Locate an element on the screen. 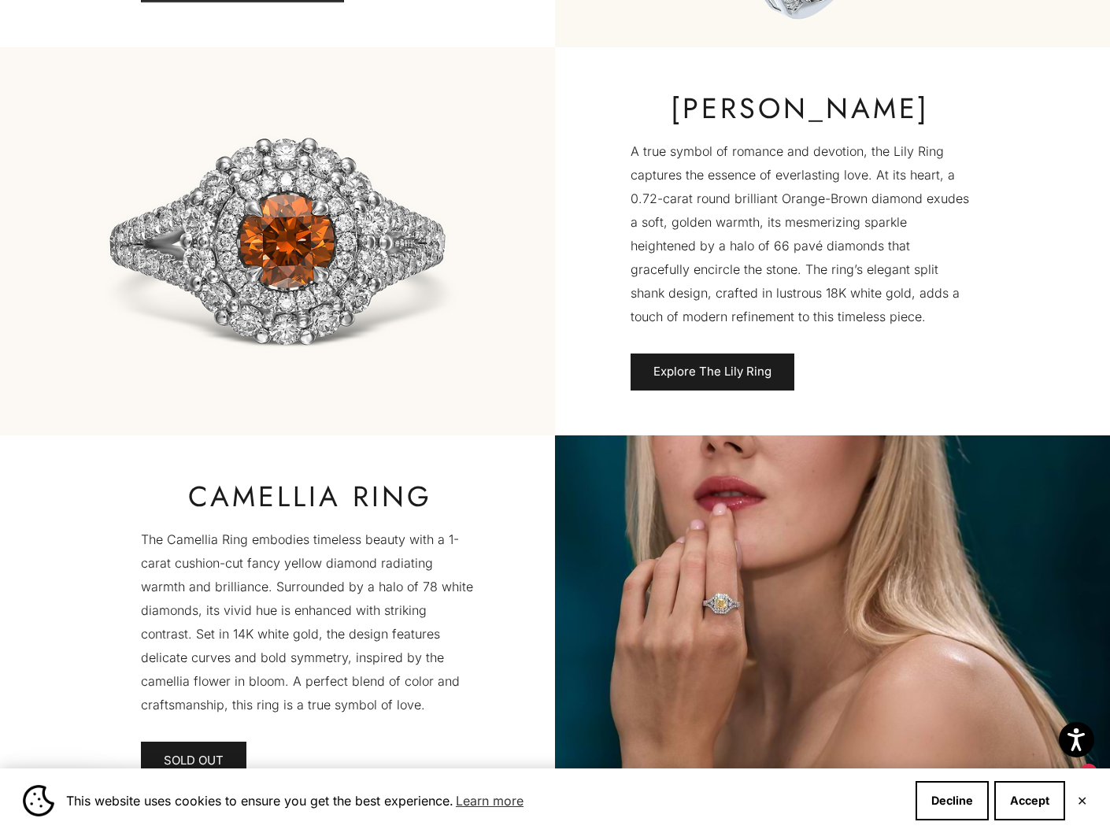 Image resolution: width=1110 pixels, height=833 pixels. img: Cookie banner is located at coordinates (39, 800).